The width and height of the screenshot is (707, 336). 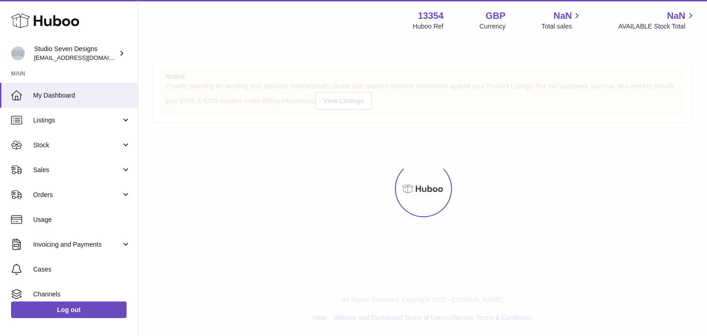 What do you see at coordinates (428, 26) in the screenshot?
I see `div: Huboo Ref` at bounding box center [428, 26].